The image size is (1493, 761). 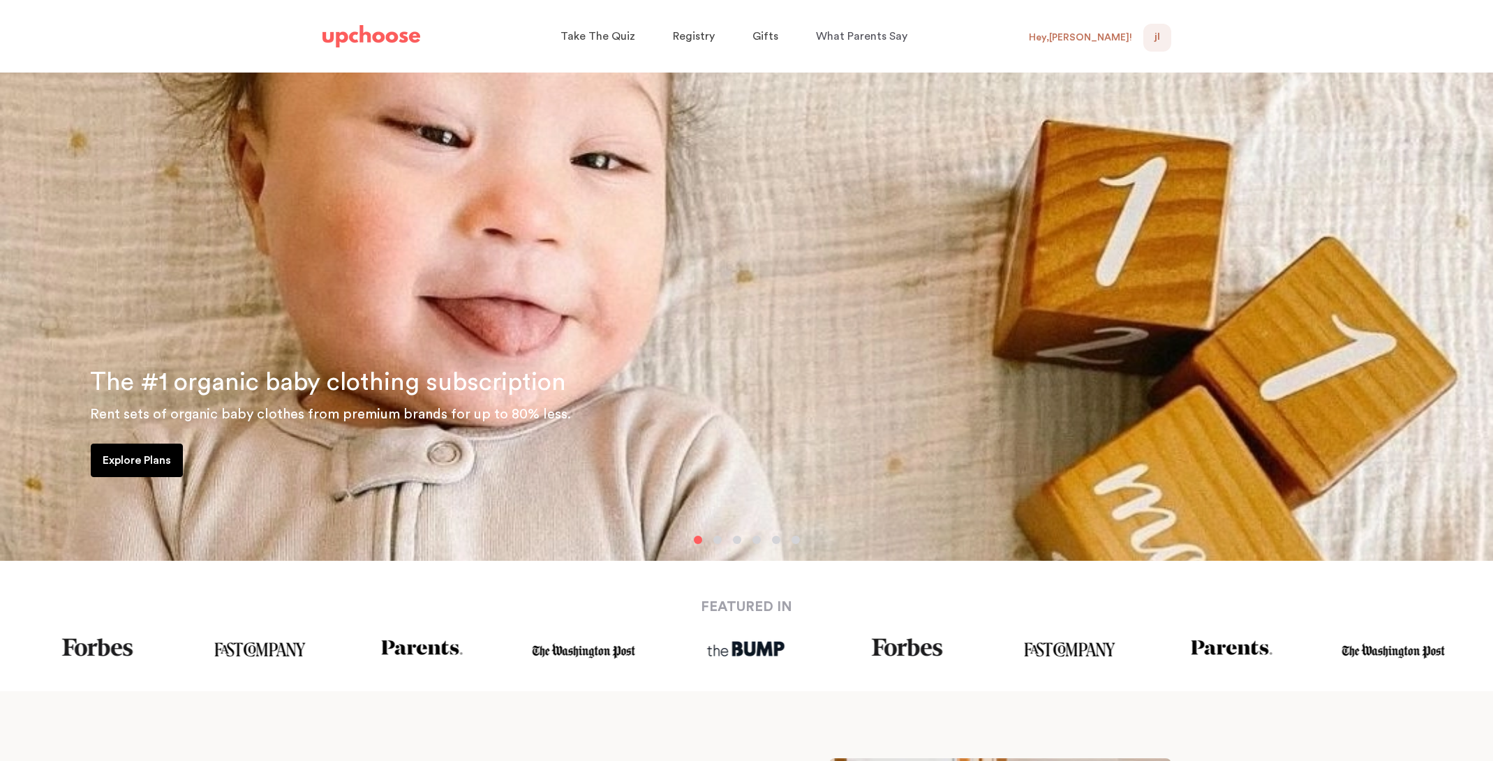 What do you see at coordinates (696, 36) in the screenshot?
I see `a: Registry` at bounding box center [696, 36].